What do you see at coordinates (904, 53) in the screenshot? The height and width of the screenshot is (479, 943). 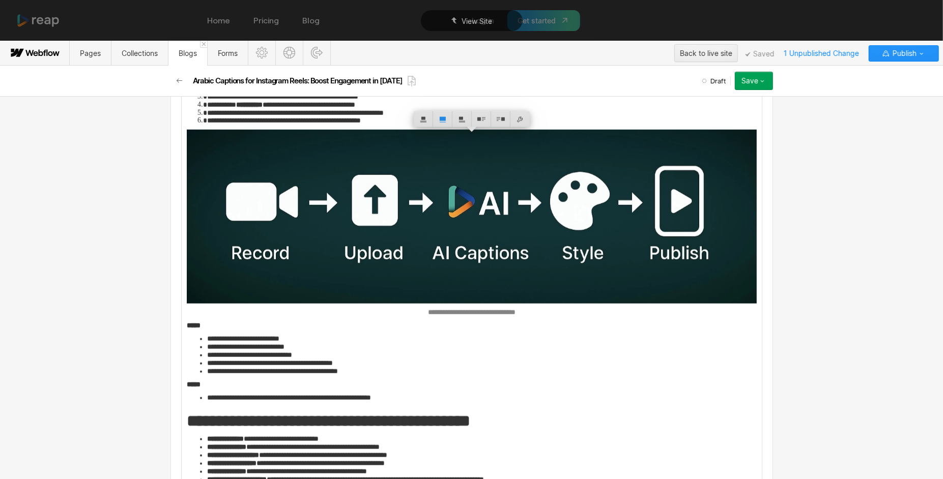 I see `button: Publish` at bounding box center [904, 53].